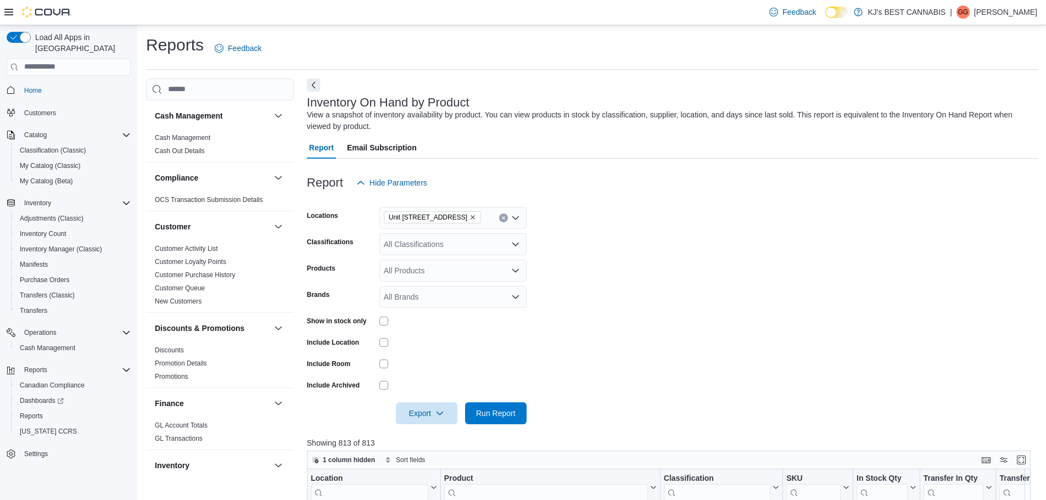 The image size is (1046, 500). I want to click on div: Location, so click(369, 478).